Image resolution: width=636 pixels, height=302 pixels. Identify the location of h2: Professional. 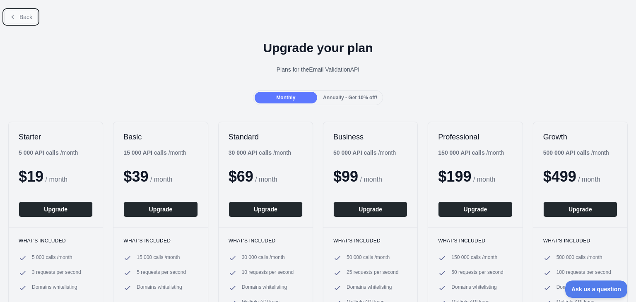
(475, 137).